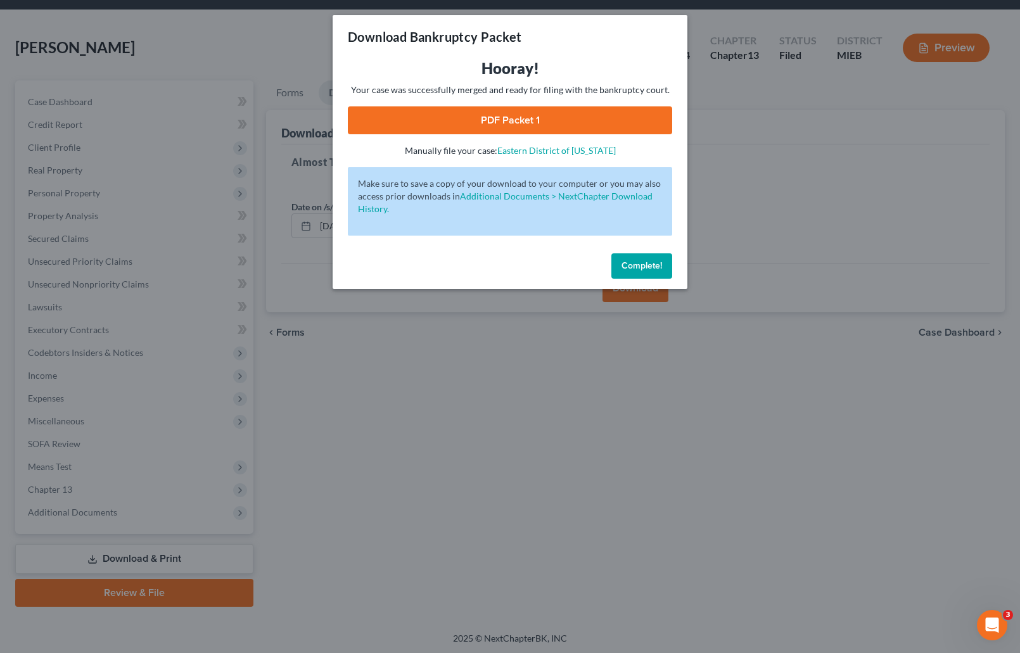  What do you see at coordinates (1008, 615) in the screenshot?
I see `span: 3` at bounding box center [1008, 615].